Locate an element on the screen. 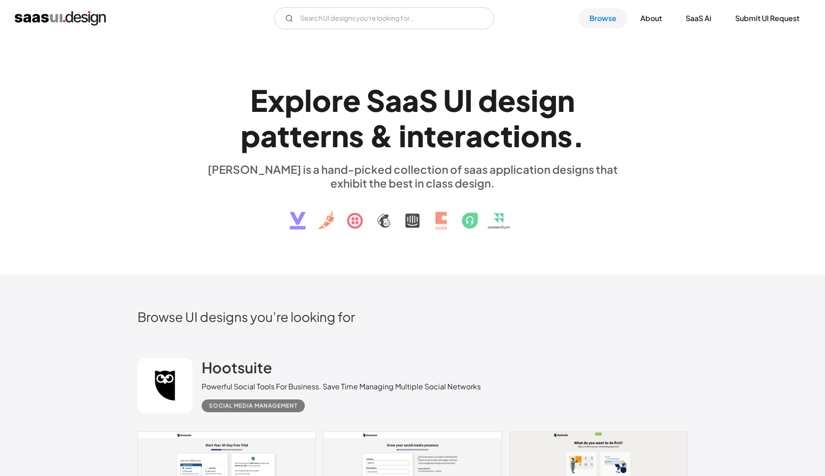  a: Browse is located at coordinates (603, 18).